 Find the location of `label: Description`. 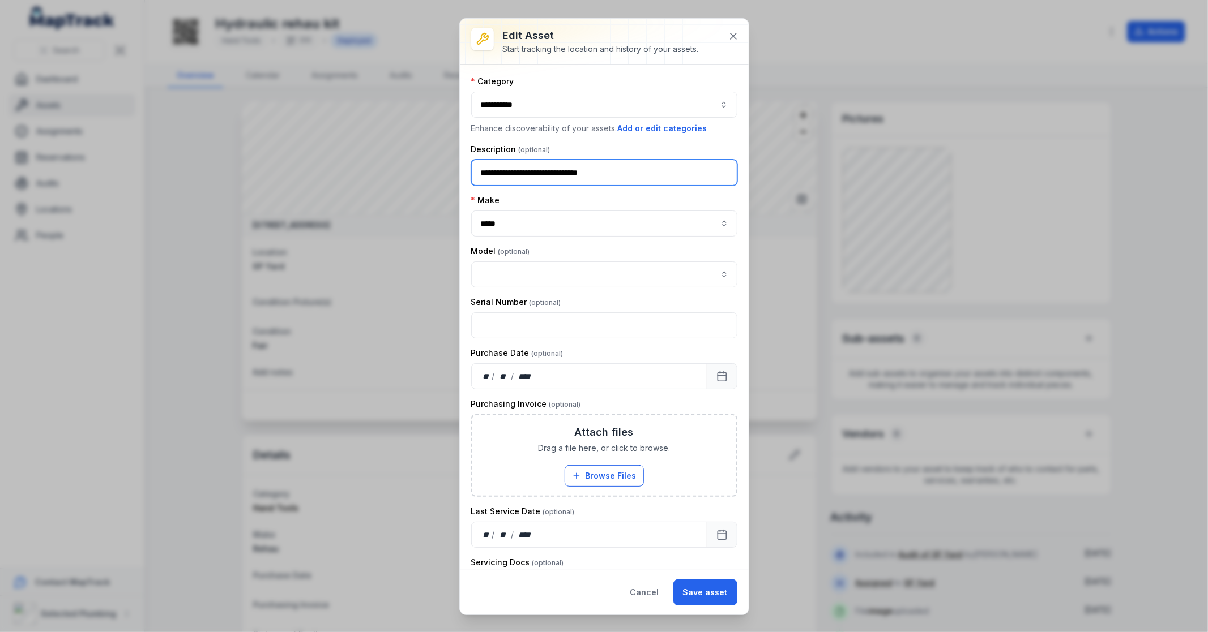

label: Description is located at coordinates (511, 149).